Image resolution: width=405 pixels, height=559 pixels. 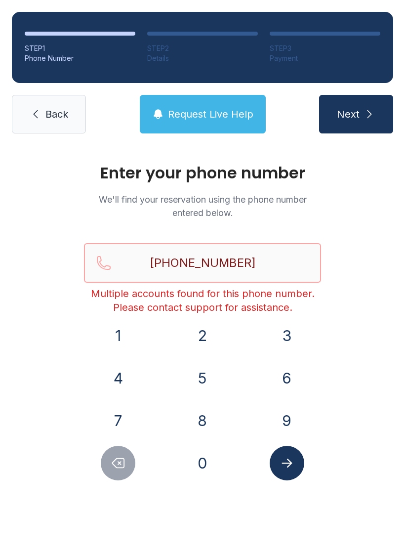 What do you see at coordinates (210, 114) in the screenshot?
I see `span: Request Live Help` at bounding box center [210, 114].